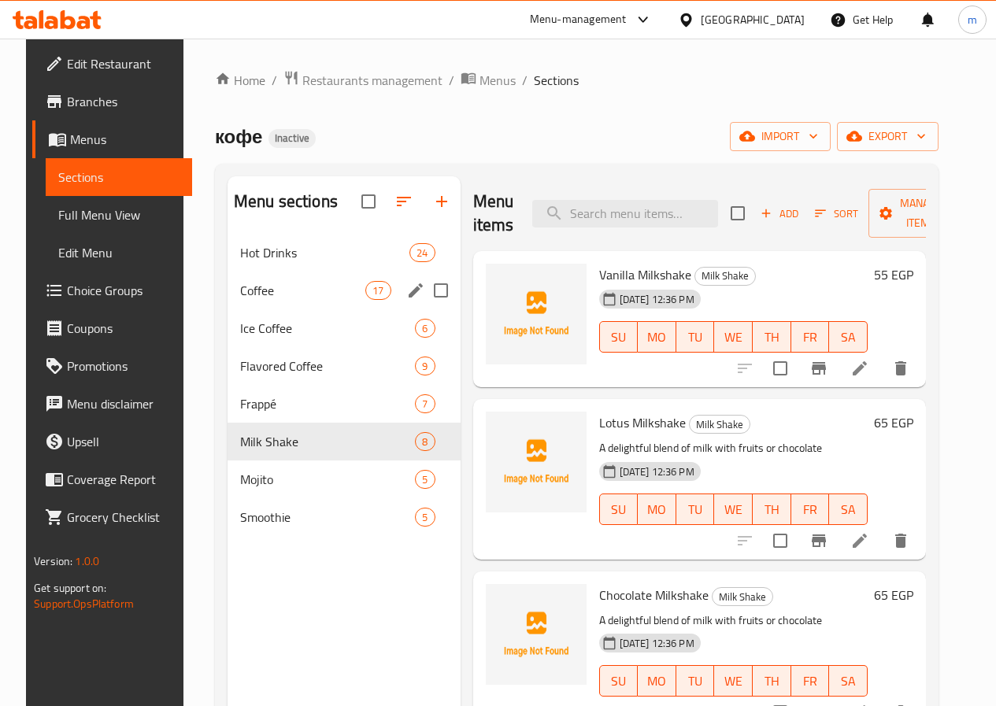 The width and height of the screenshot is (996, 706). What do you see at coordinates (780, 136) in the screenshot?
I see `span: import` at bounding box center [780, 136].